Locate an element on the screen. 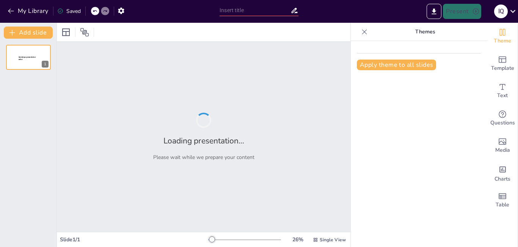 This screenshot has width=518, height=247. div: 26 % is located at coordinates (298, 239).